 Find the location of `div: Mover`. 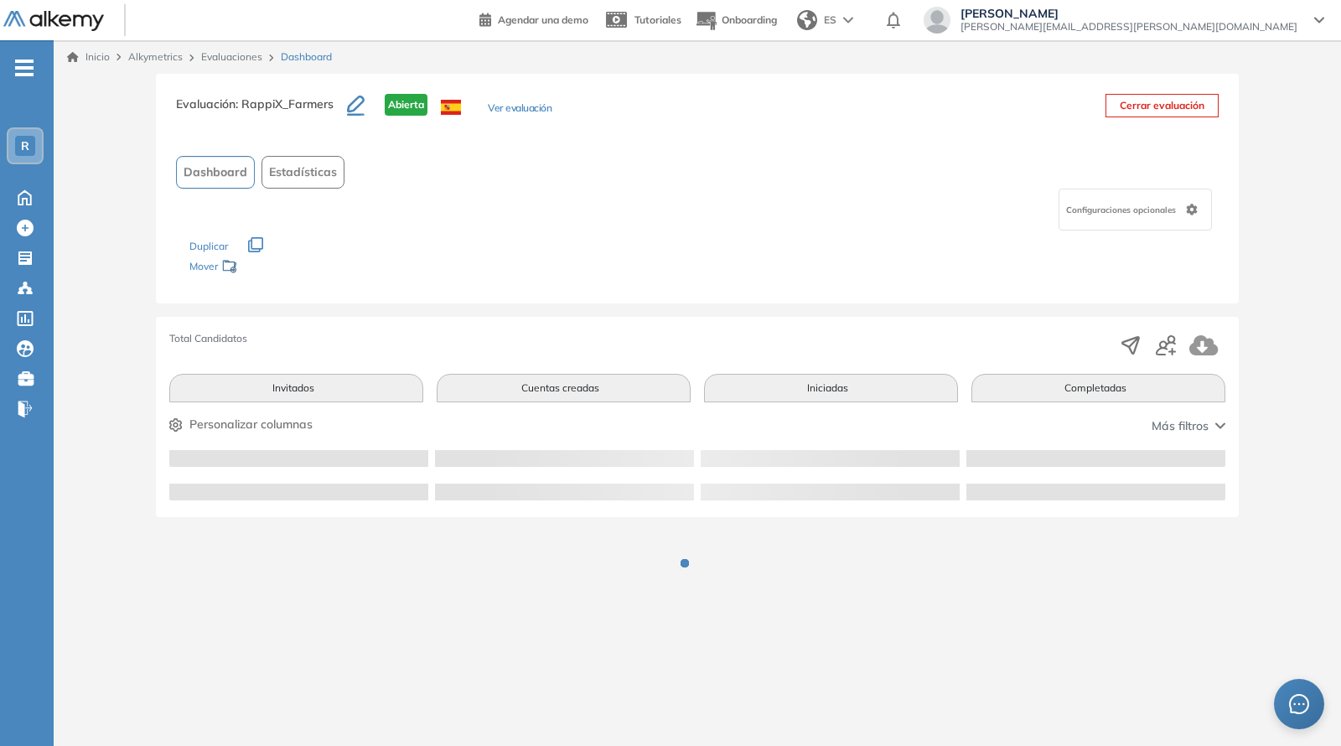

div: Mover is located at coordinates (273, 267).